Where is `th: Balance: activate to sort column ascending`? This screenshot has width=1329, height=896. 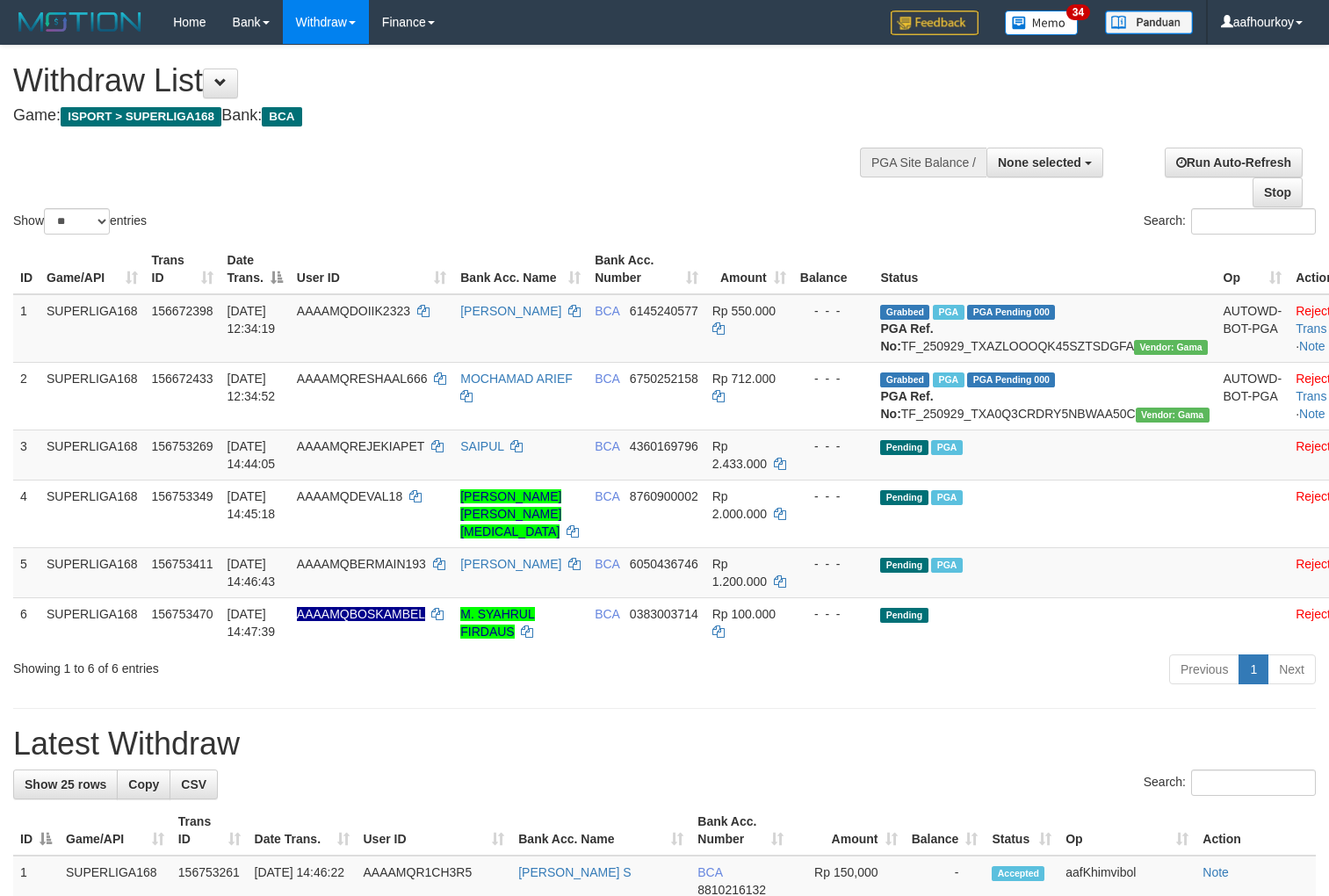 th: Balance: activate to sort column ascending is located at coordinates (945, 830).